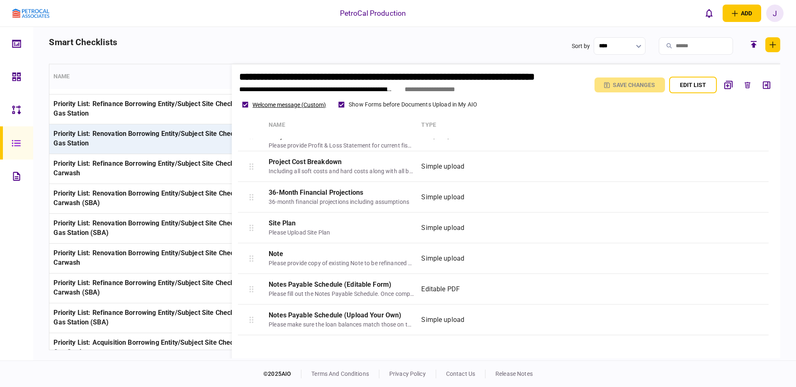 The width and height of the screenshot is (796, 387). What do you see at coordinates (775, 13) in the screenshot?
I see `div: J` at bounding box center [775, 13].